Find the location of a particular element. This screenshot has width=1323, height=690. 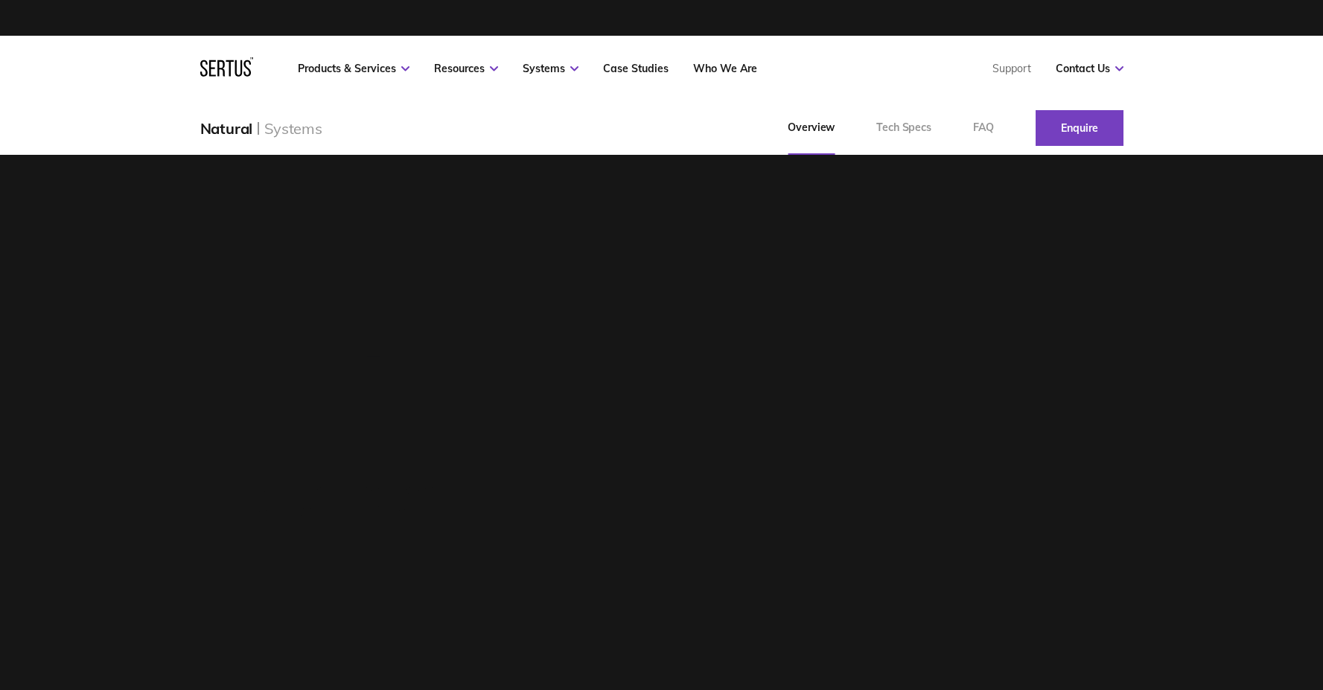

a: Systems is located at coordinates (550, 69).